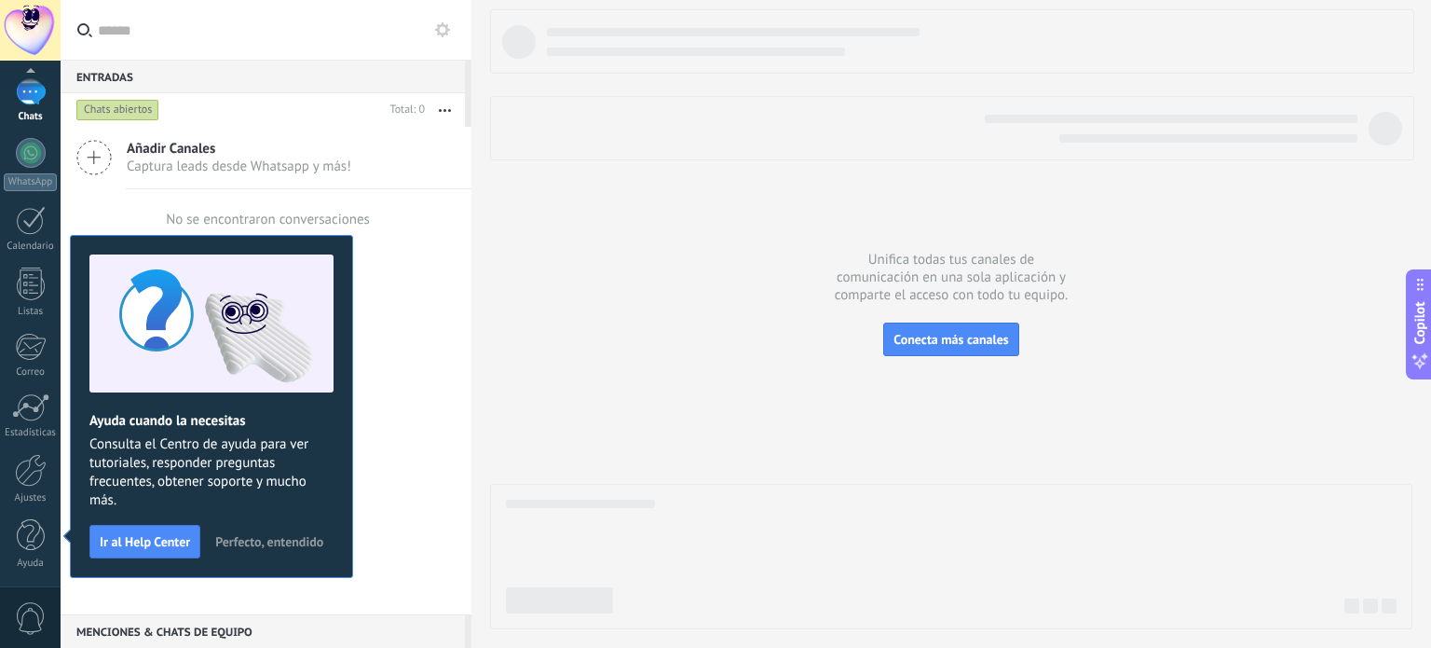  I want to click on div: Total: 0, so click(403, 110).